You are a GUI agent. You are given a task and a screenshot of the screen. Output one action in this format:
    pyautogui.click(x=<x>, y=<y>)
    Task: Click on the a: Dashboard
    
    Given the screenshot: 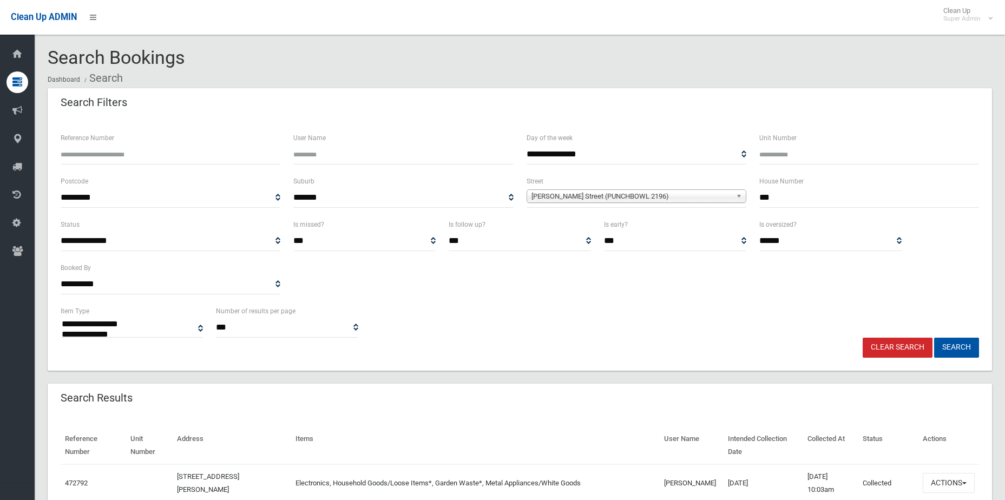 What is the action you would take?
    pyautogui.click(x=64, y=80)
    